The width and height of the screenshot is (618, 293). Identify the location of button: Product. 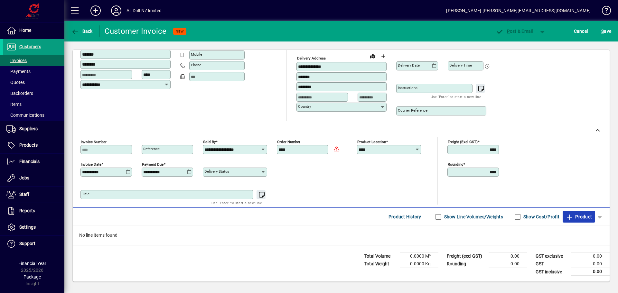
(578, 217).